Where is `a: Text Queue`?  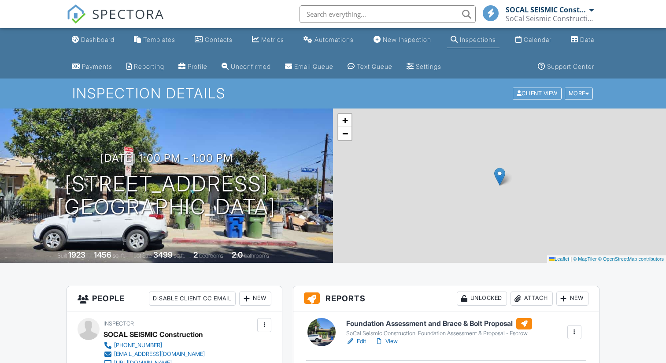 a: Text Queue is located at coordinates (370, 67).